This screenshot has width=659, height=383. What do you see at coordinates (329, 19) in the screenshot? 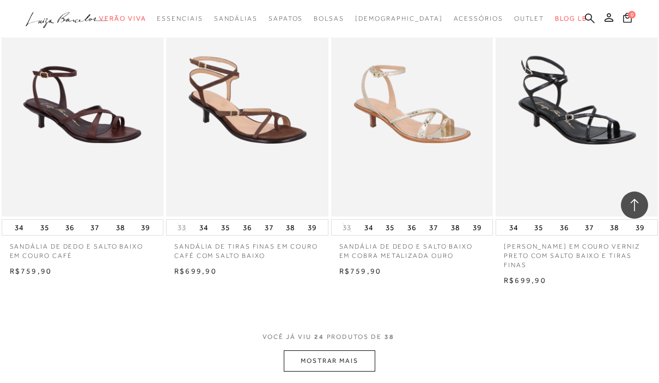
I see `span: Bolsas` at bounding box center [329, 19].